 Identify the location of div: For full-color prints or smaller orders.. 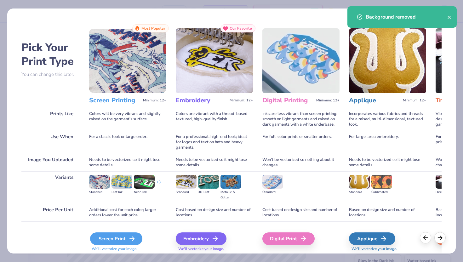
(301, 142).